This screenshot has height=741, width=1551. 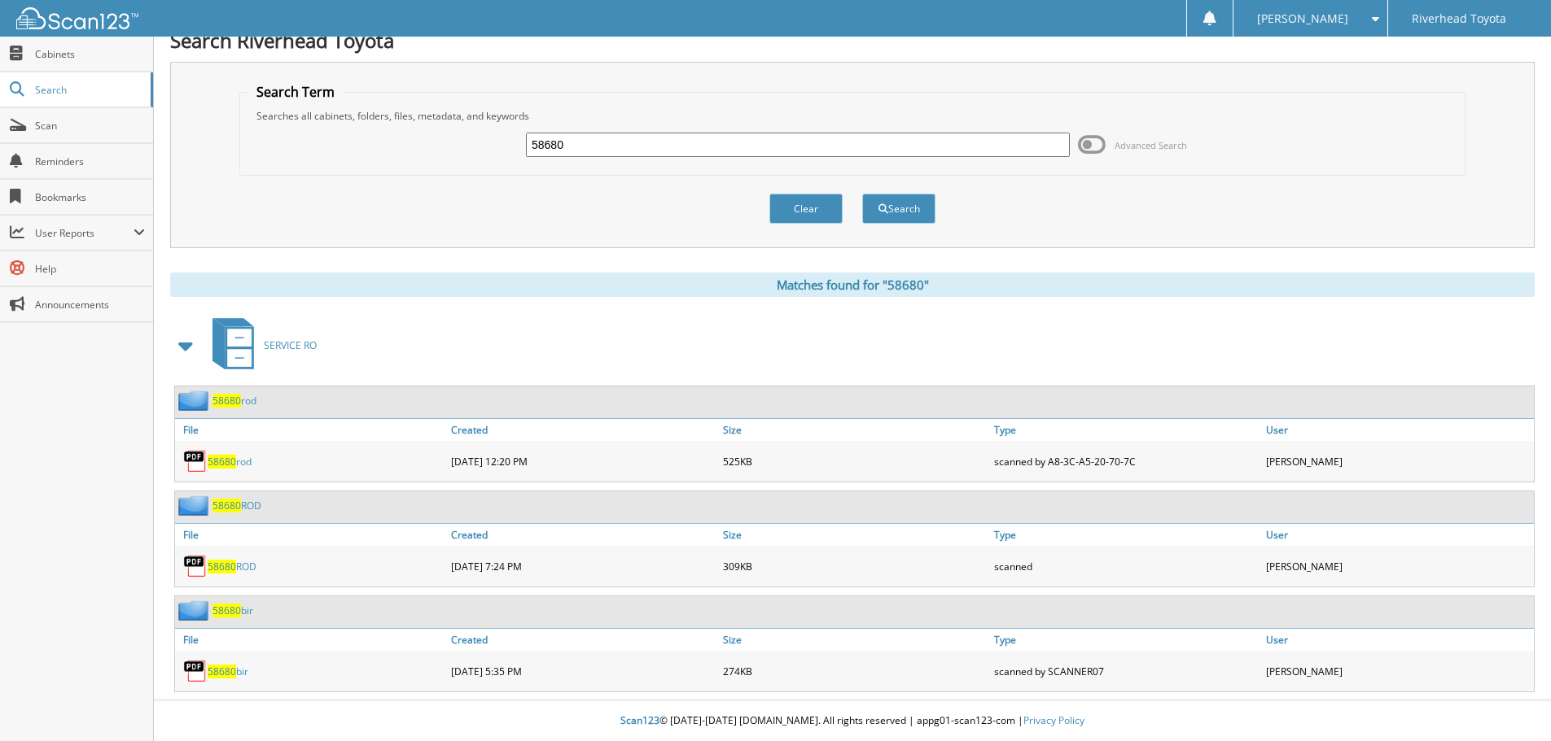 What do you see at coordinates (1150, 145) in the screenshot?
I see `span: Advanced Search` at bounding box center [1150, 145].